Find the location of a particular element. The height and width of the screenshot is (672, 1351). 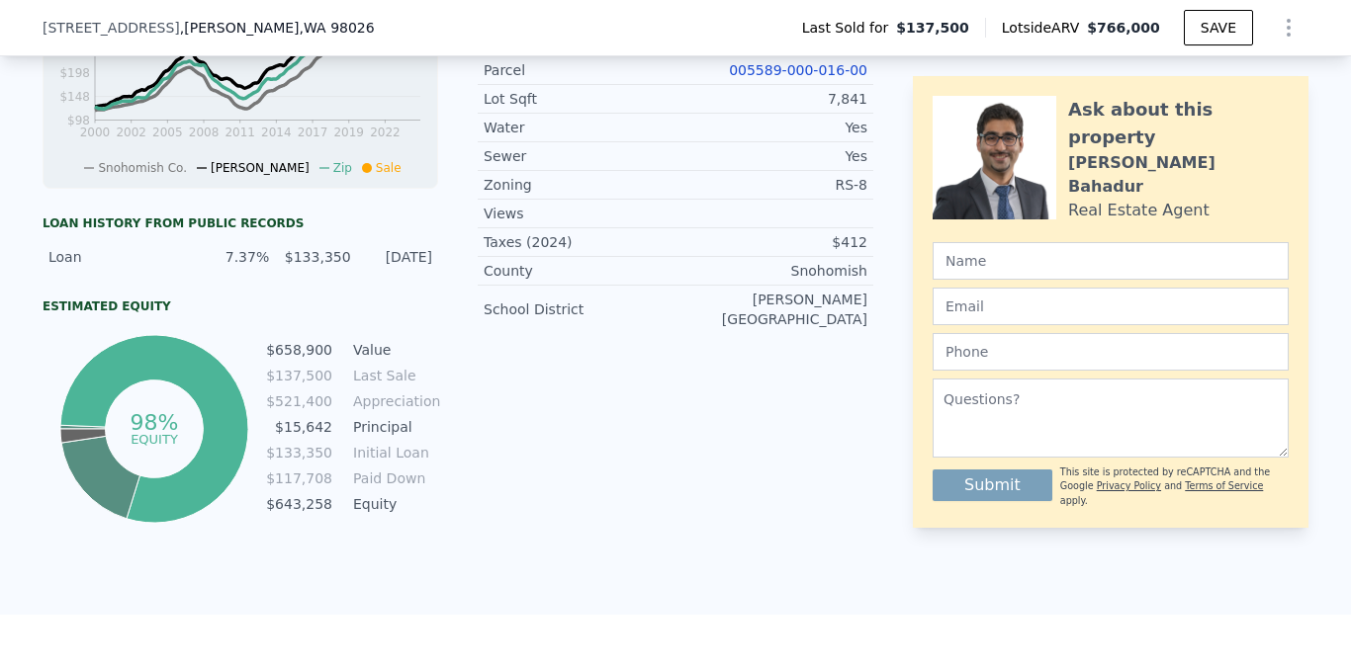

tspan: 2014 is located at coordinates (276, 133).